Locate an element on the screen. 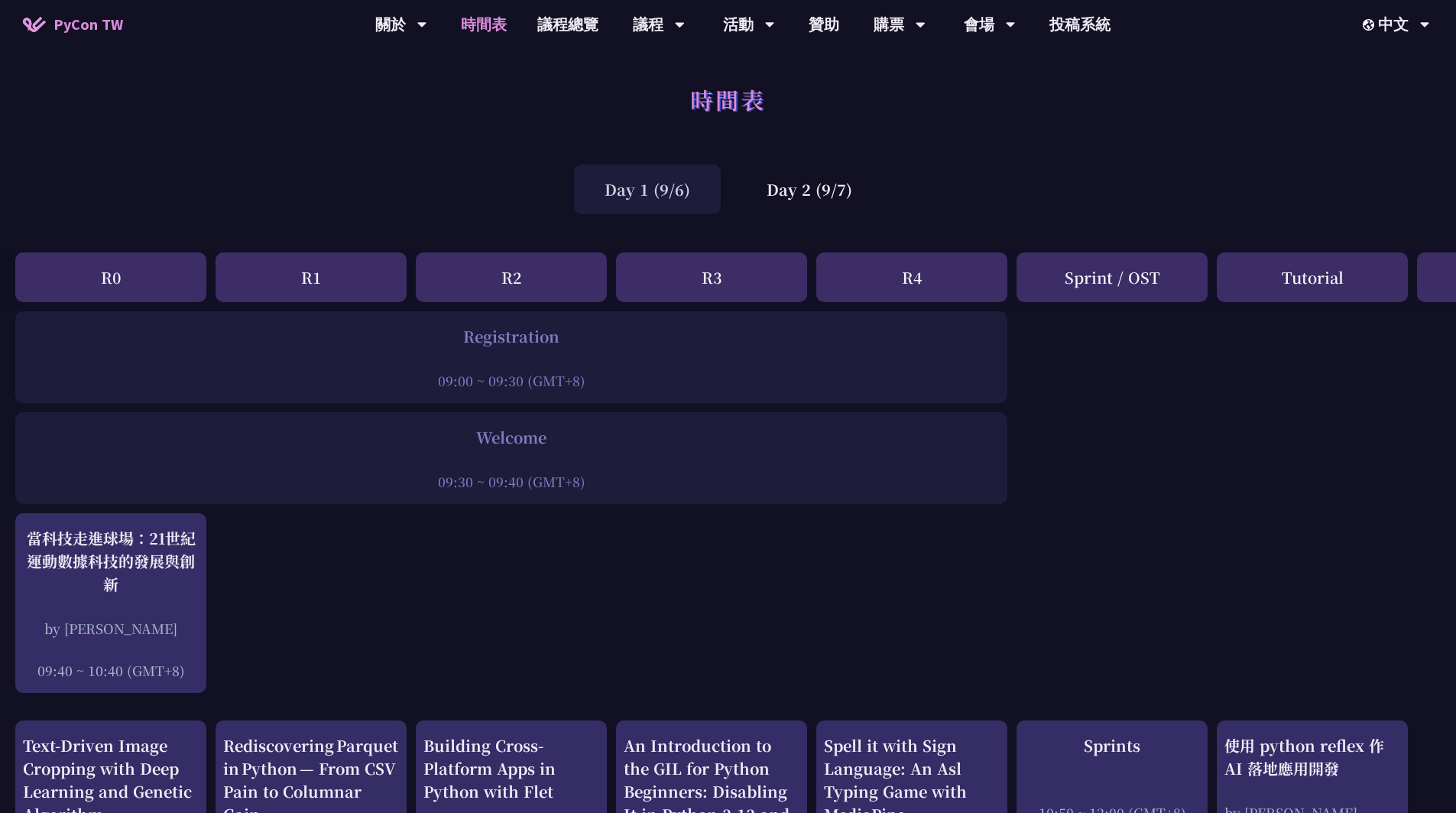 Image resolution: width=1456 pixels, height=813 pixels. img: Locale Icon is located at coordinates (1371, 24).